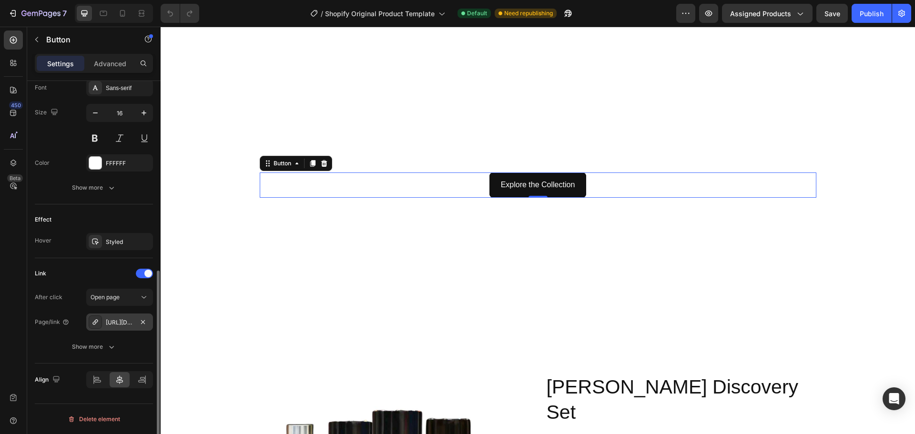  I want to click on div: Effect, so click(43, 220).